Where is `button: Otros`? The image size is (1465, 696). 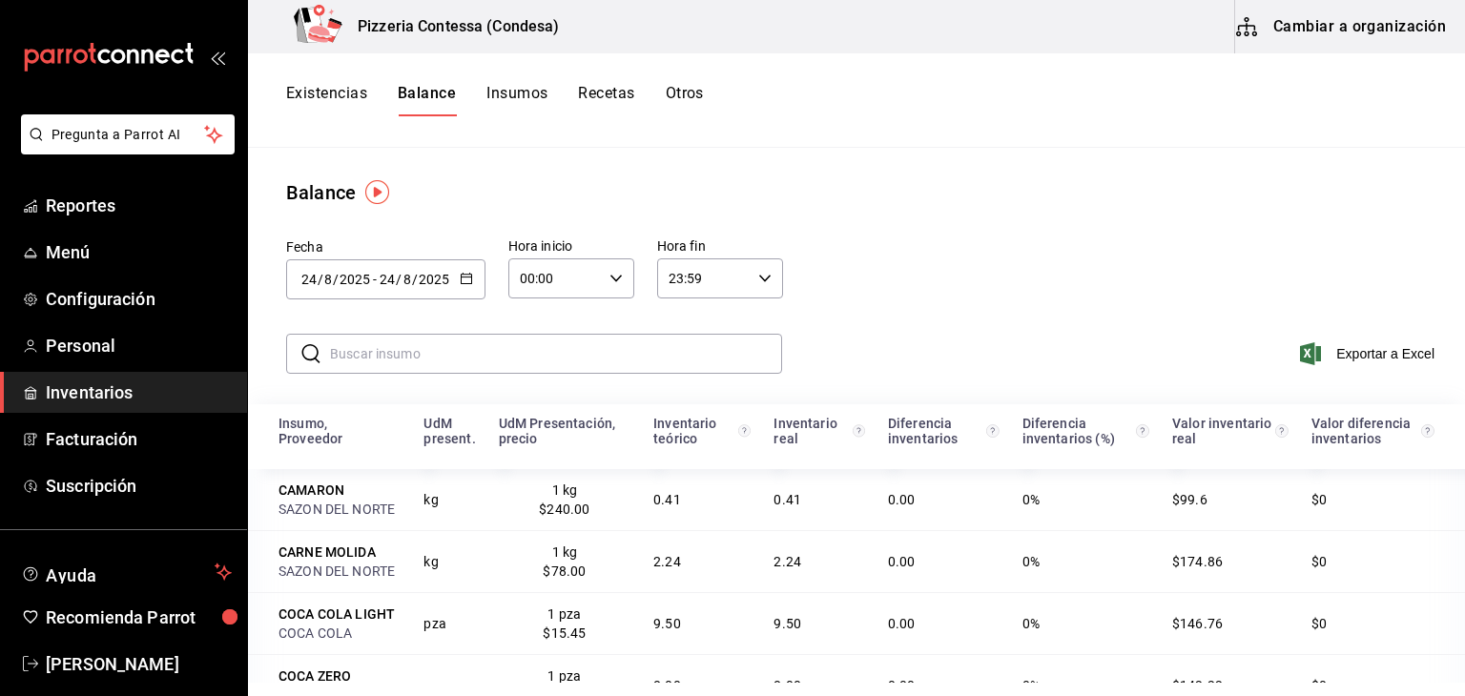 button: Otros is located at coordinates (685, 100).